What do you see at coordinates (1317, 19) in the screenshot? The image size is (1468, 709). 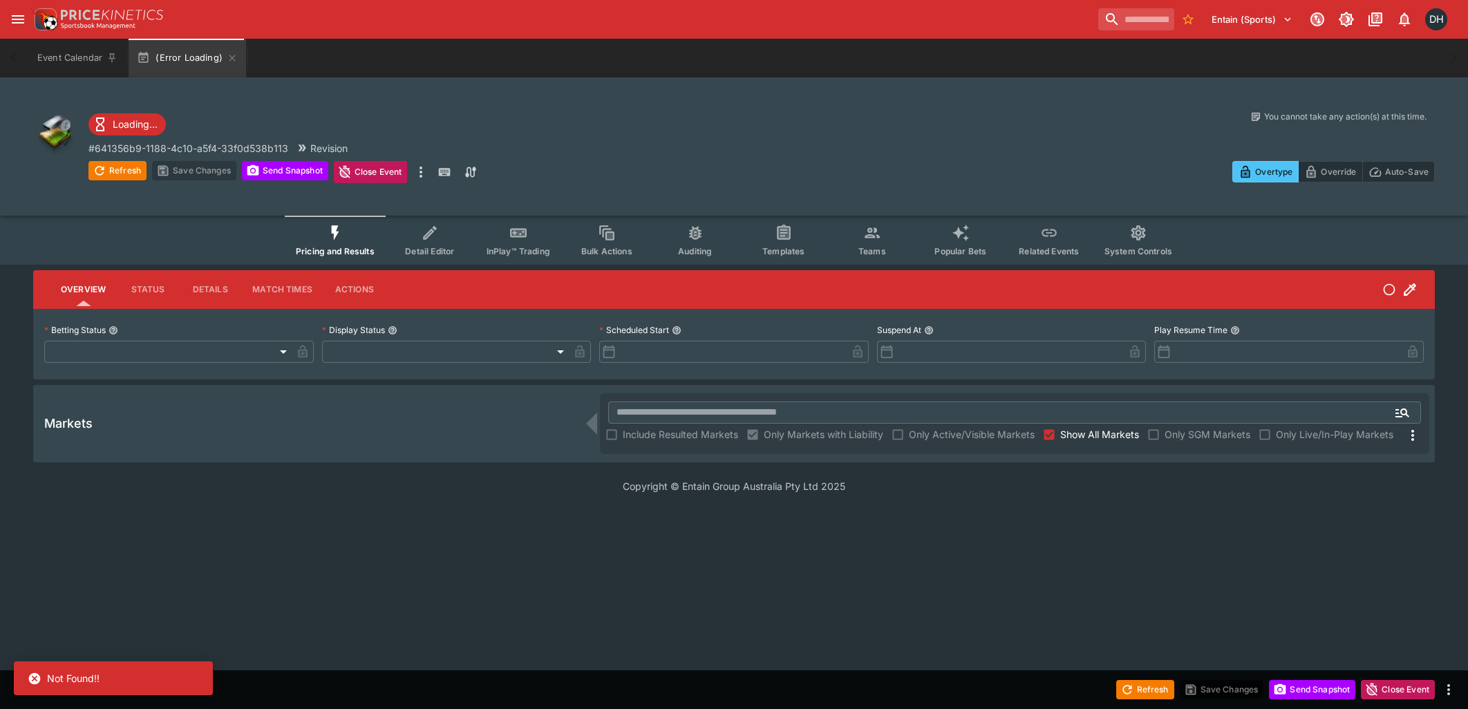 I see `button: Connected to PK` at bounding box center [1317, 19].